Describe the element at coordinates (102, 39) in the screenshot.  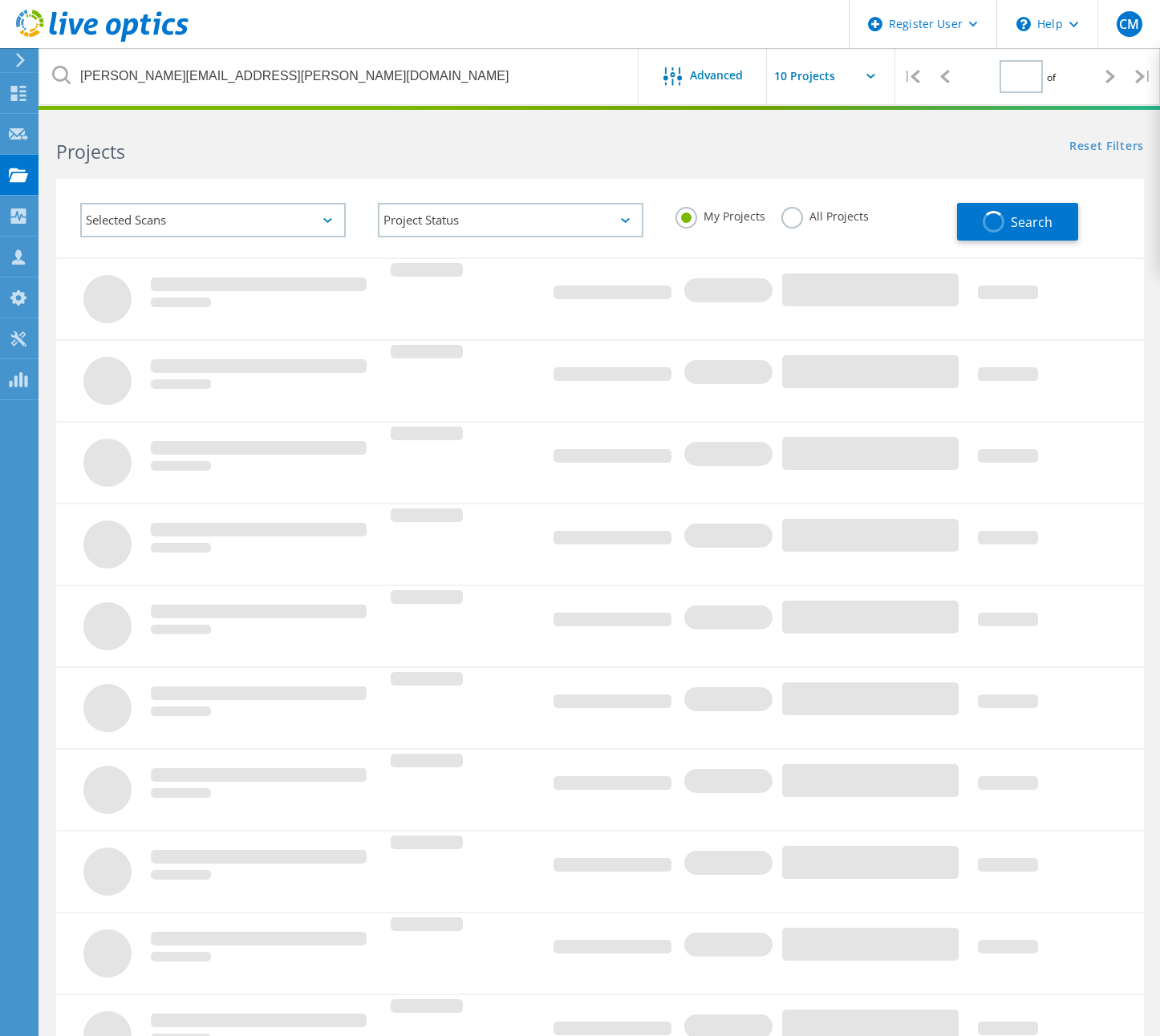
I see `a: Live Optics Dashboard` at that location.